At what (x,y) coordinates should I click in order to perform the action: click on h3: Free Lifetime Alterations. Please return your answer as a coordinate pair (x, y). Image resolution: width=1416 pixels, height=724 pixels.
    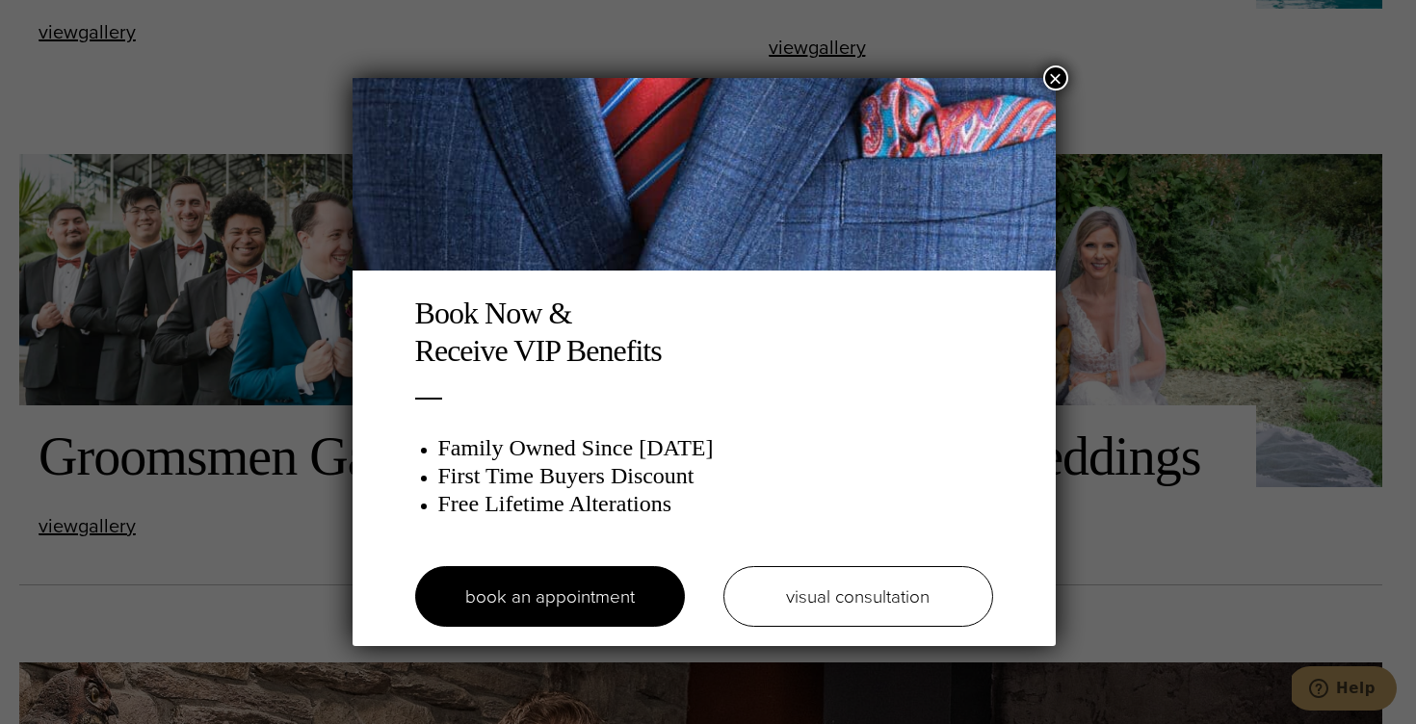
    Looking at the image, I should click on (716, 504).